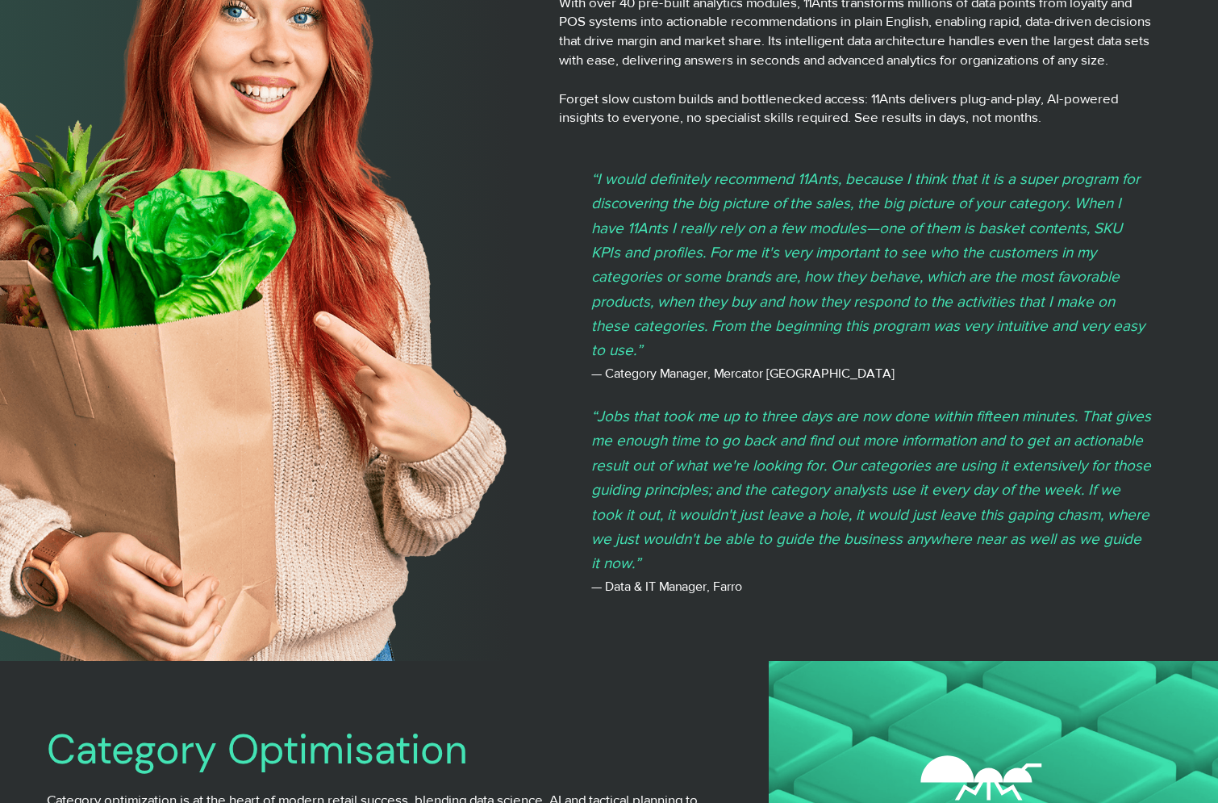 The height and width of the screenshot is (803, 1218). What do you see at coordinates (856, 108) in the screenshot?
I see `p: Forget slow custom builds and bottlenecked access: 11Ants delivers plug-and-play, AI-powered insi...` at bounding box center [856, 108].